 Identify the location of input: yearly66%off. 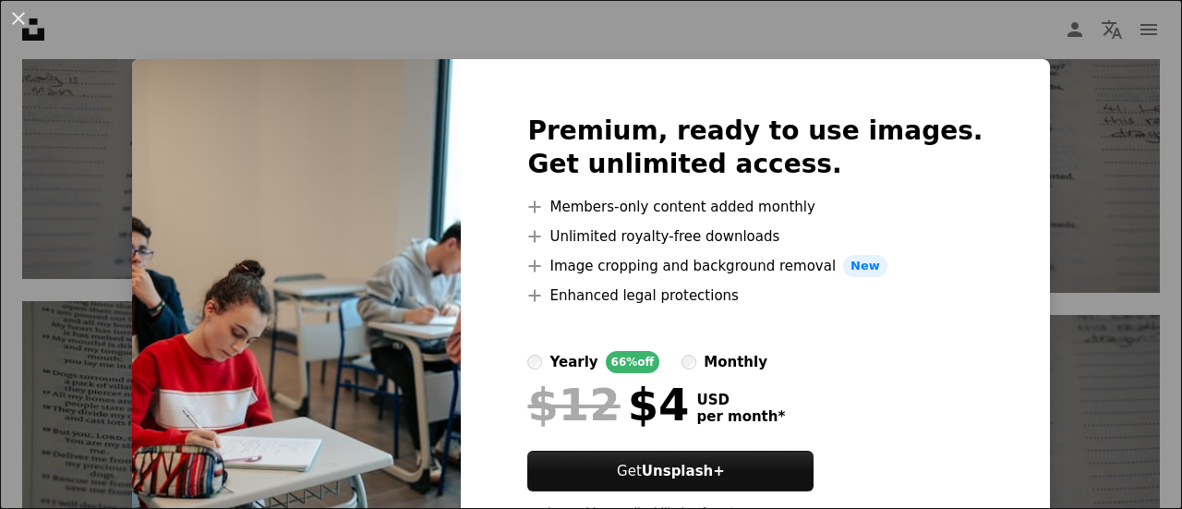
(535, 362).